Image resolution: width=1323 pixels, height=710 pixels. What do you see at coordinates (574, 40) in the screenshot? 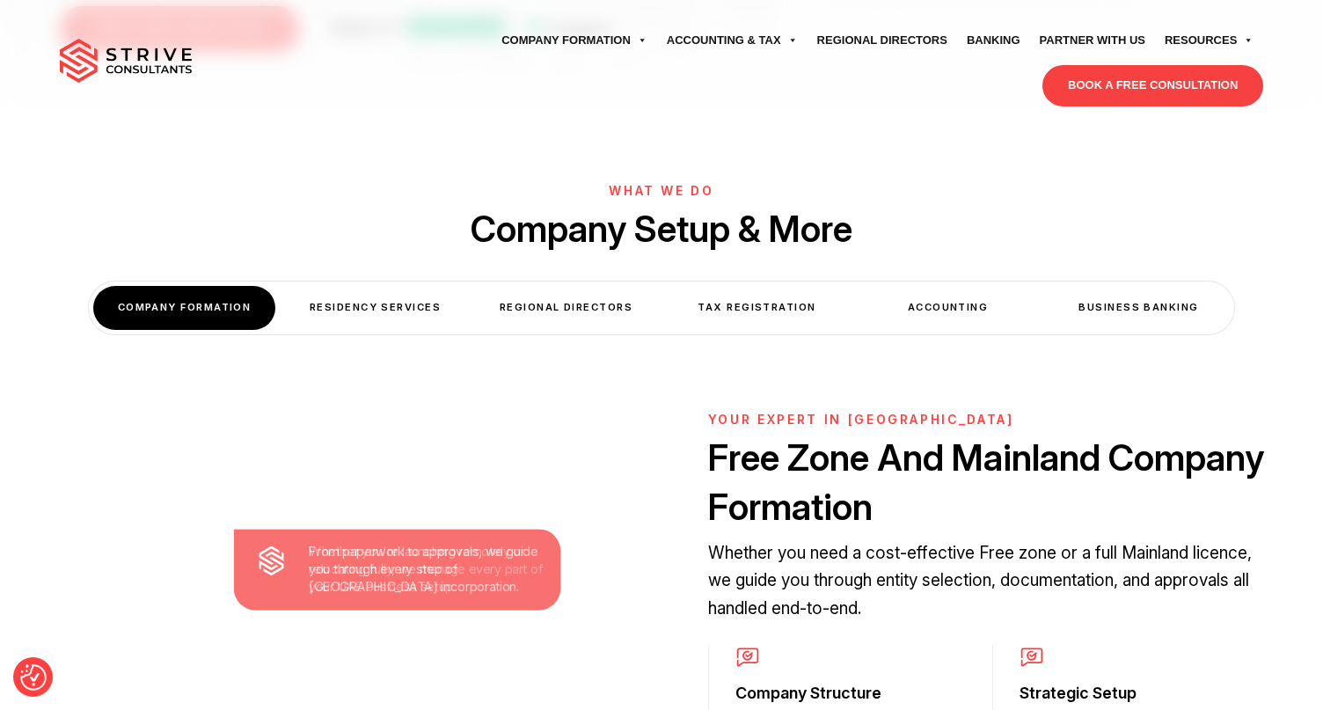
I see `a: Company Formation` at bounding box center [574, 40].